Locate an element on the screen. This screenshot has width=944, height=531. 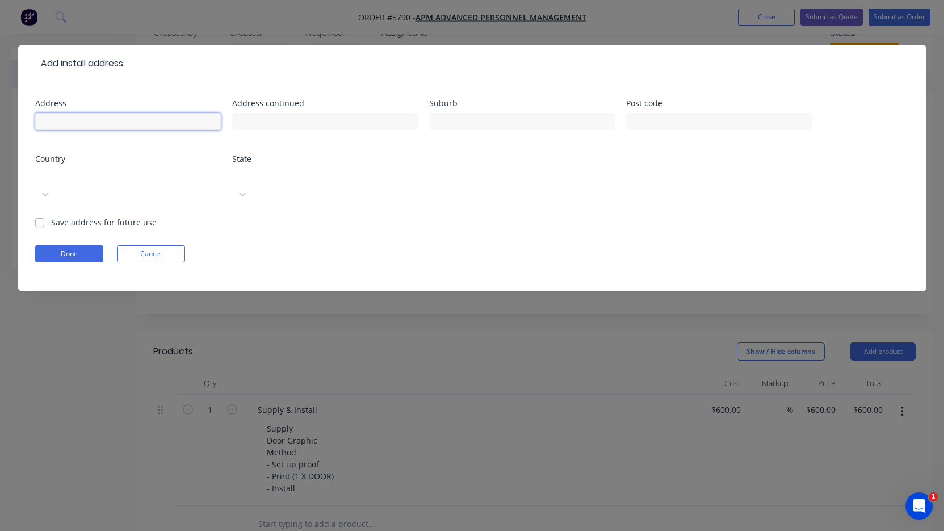
div: State is located at coordinates (325, 159).